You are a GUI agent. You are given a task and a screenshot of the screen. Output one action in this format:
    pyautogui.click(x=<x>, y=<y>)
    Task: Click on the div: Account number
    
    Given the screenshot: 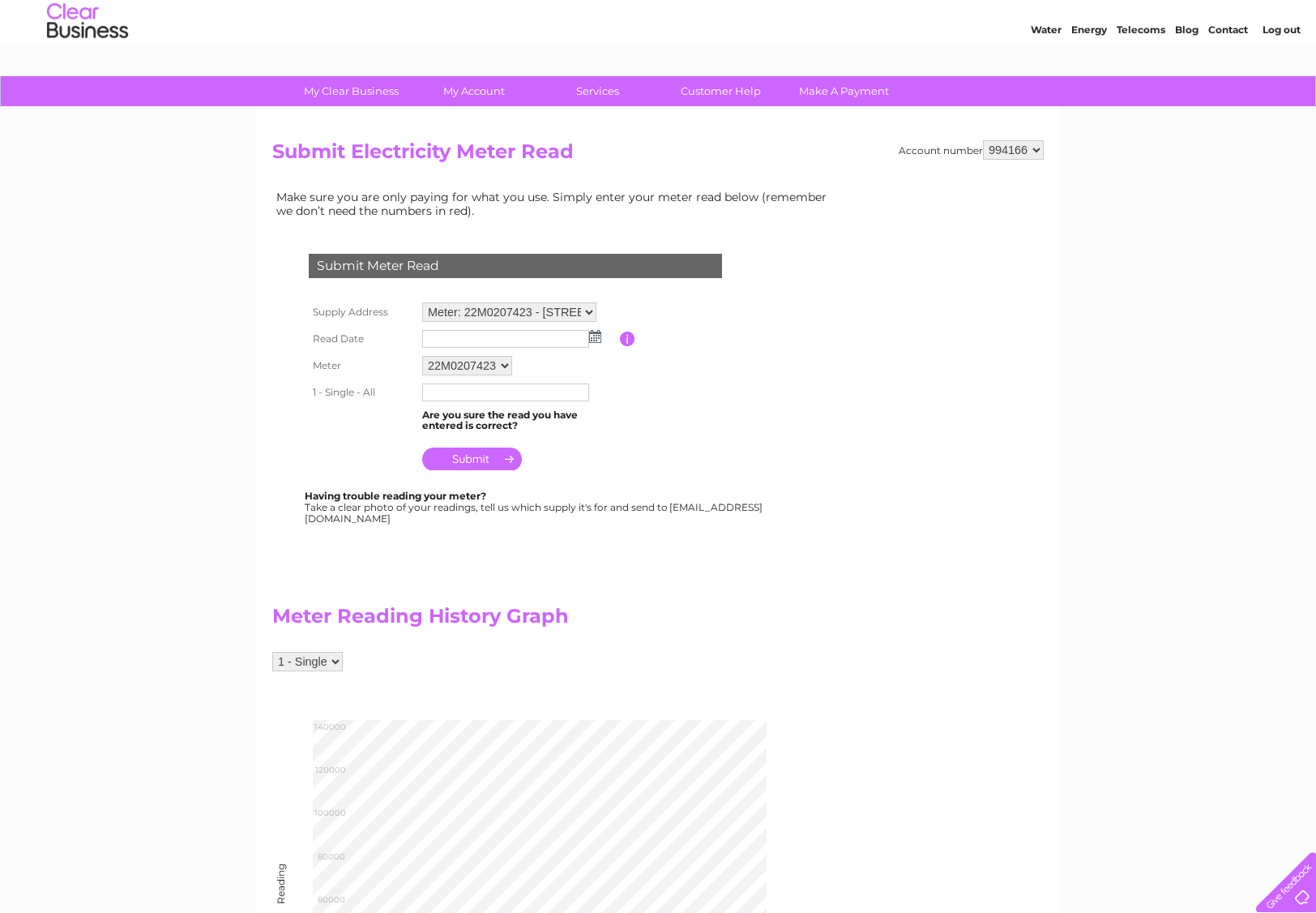 What is the action you would take?
    pyautogui.click(x=971, y=150)
    